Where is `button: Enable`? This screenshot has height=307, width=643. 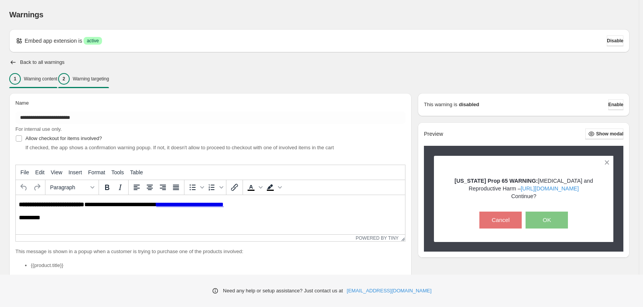
button: Enable is located at coordinates (616, 105).